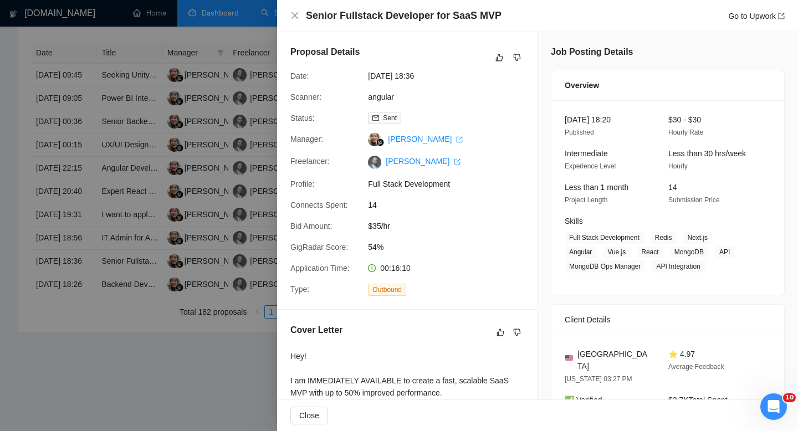 The width and height of the screenshot is (798, 431). Describe the element at coordinates (694, 200) in the screenshot. I see `span: Submission Price` at that location.